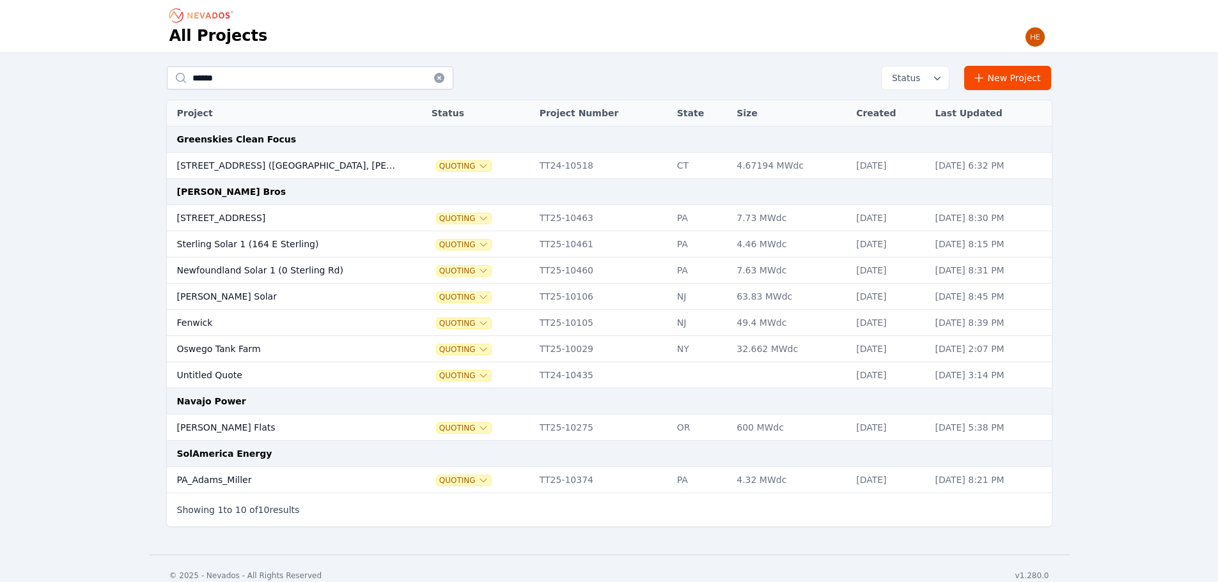 The image size is (1218, 582). I want to click on td: TT25-10374, so click(601, 480).